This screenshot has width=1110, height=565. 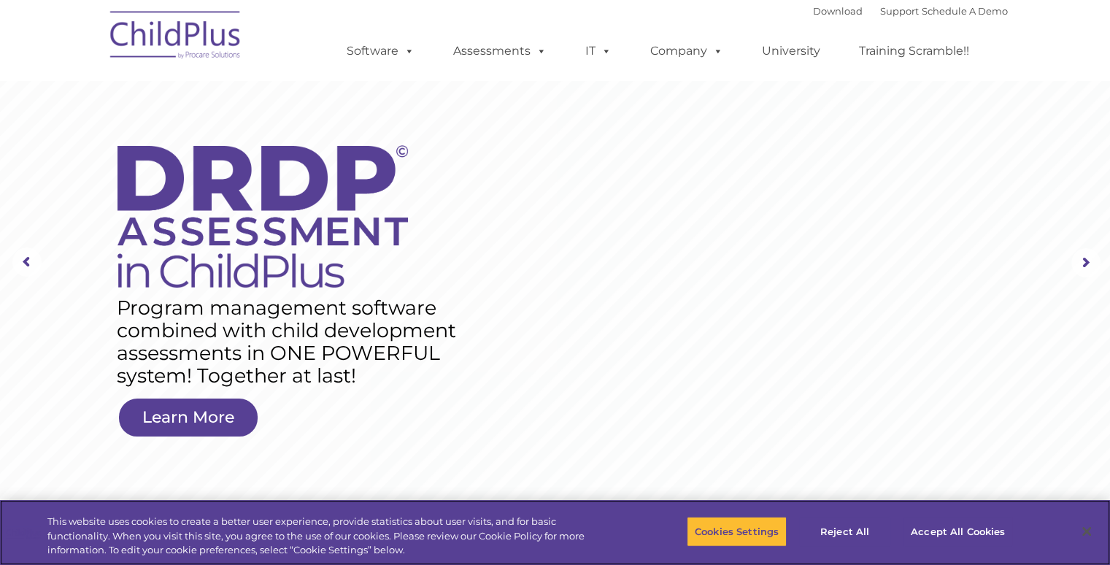 What do you see at coordinates (899, 11) in the screenshot?
I see `a: Support` at bounding box center [899, 11].